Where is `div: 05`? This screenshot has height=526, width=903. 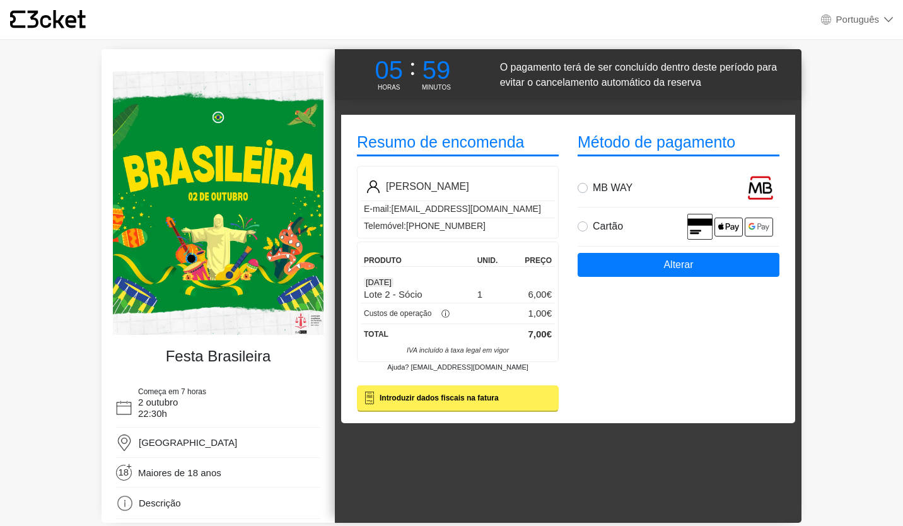 div: 05 is located at coordinates (388, 64).